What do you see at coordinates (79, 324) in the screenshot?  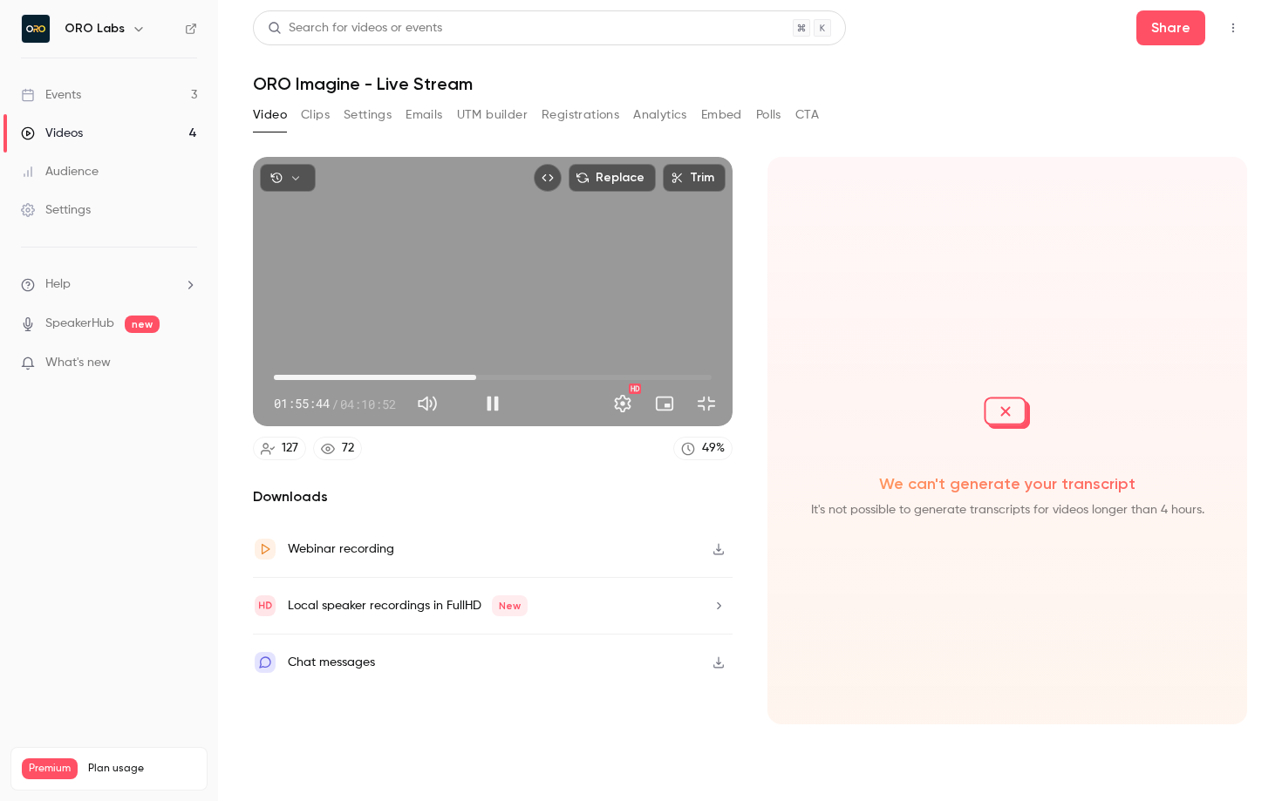 I see `a: SpeakerHub` at bounding box center [79, 324].